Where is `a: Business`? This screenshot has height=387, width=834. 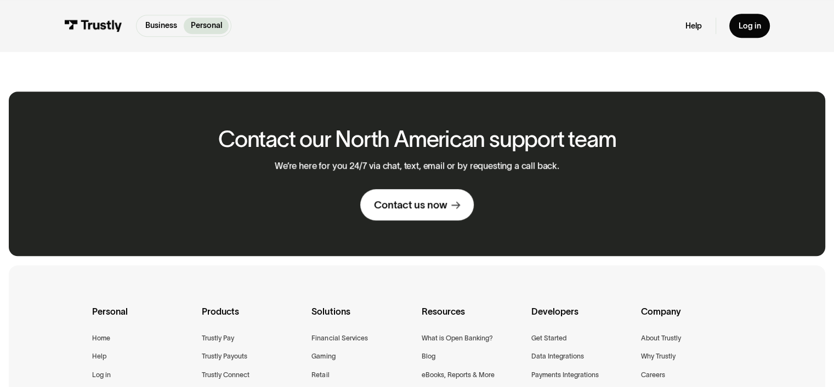
a: Business is located at coordinates (161, 26).